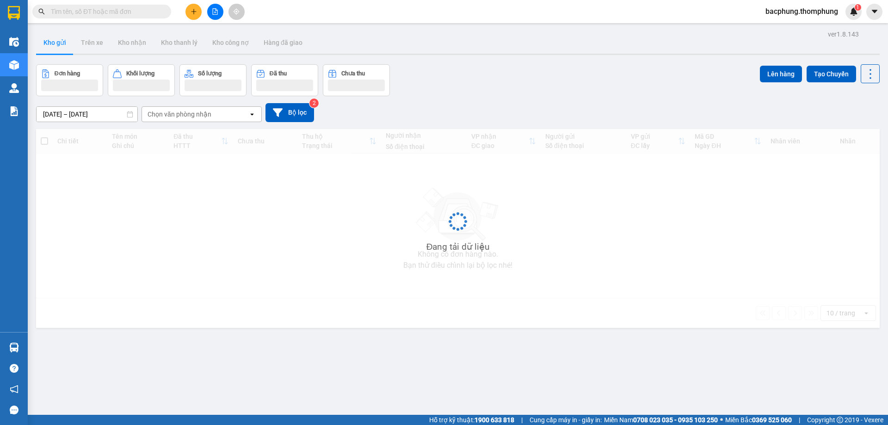 The image size is (888, 425). What do you see at coordinates (875, 12) in the screenshot?
I see `button: caret-down` at bounding box center [875, 12].